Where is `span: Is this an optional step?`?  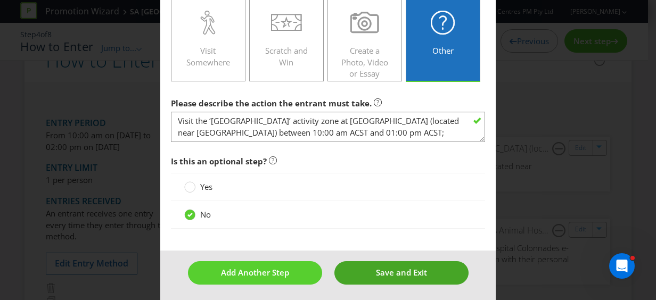 span: Is this an optional step? is located at coordinates (219, 161).